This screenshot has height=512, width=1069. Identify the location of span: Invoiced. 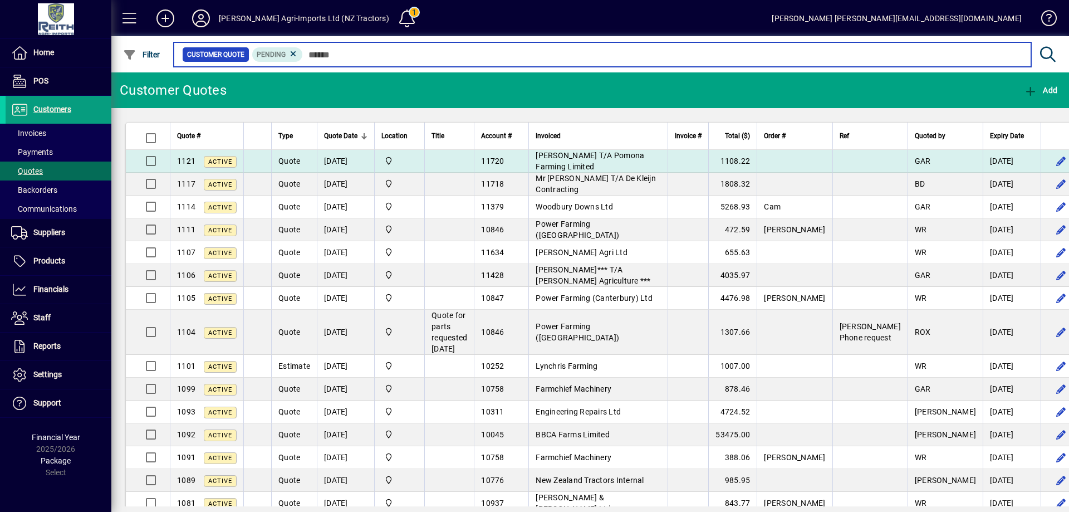
(548, 136).